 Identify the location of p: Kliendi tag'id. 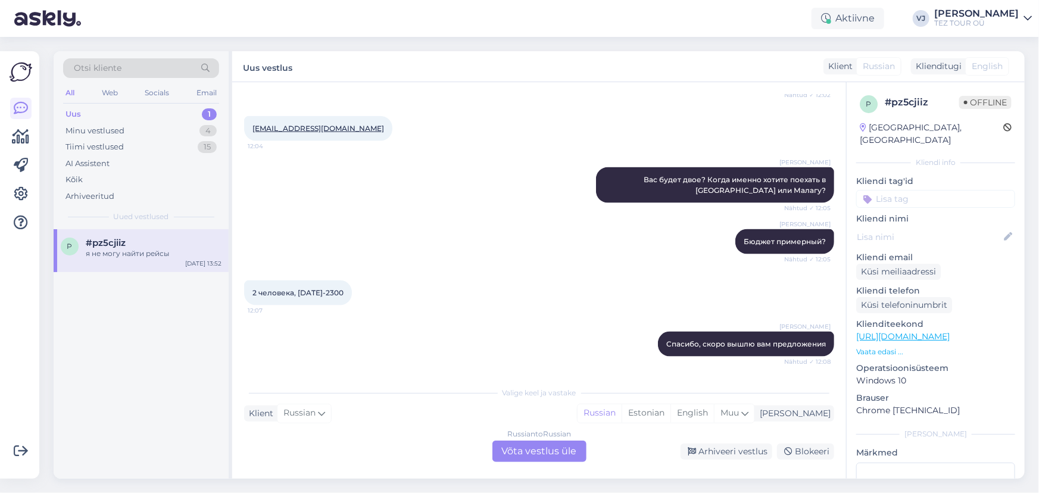
(935, 181).